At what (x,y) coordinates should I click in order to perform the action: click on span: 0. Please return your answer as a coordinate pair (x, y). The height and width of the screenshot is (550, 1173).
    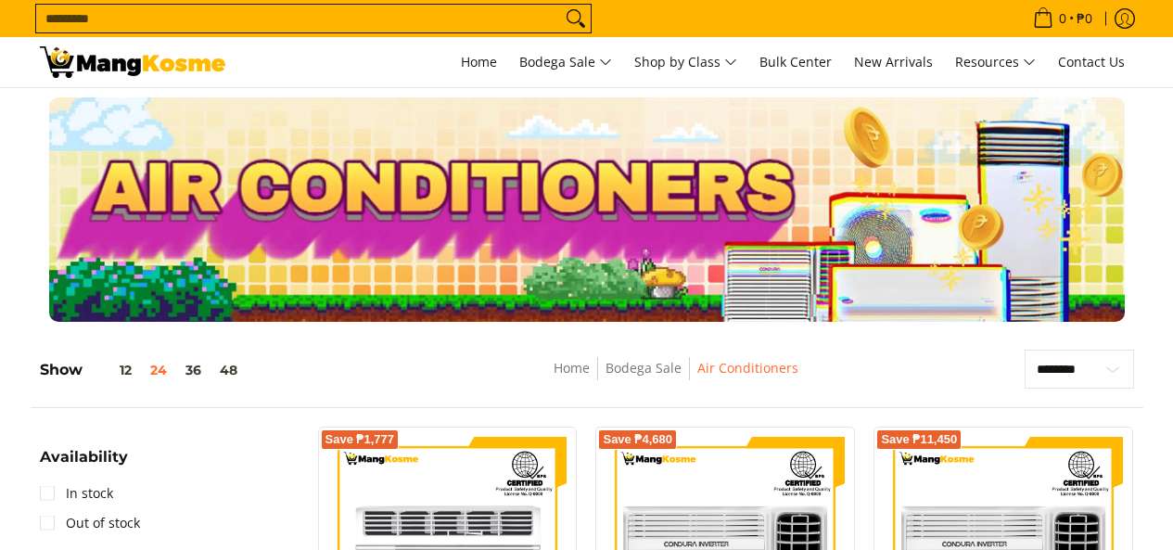
    Looking at the image, I should click on (1062, 19).